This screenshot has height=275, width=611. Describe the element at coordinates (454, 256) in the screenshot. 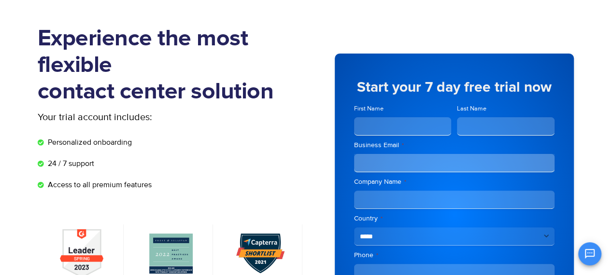

I see `label: Phone` at that location.